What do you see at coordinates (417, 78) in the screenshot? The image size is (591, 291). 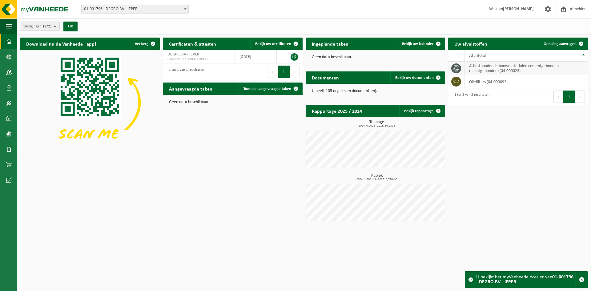 I see `a: Bekijk uw documenten` at bounding box center [417, 78].